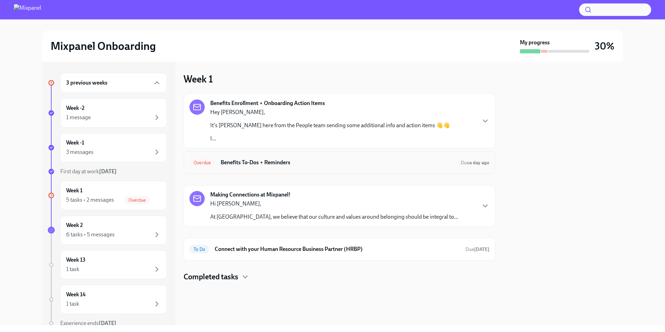 This screenshot has height=332, width=665. What do you see at coordinates (88, 171) in the screenshot?
I see `span: First day at work` at bounding box center [88, 171].